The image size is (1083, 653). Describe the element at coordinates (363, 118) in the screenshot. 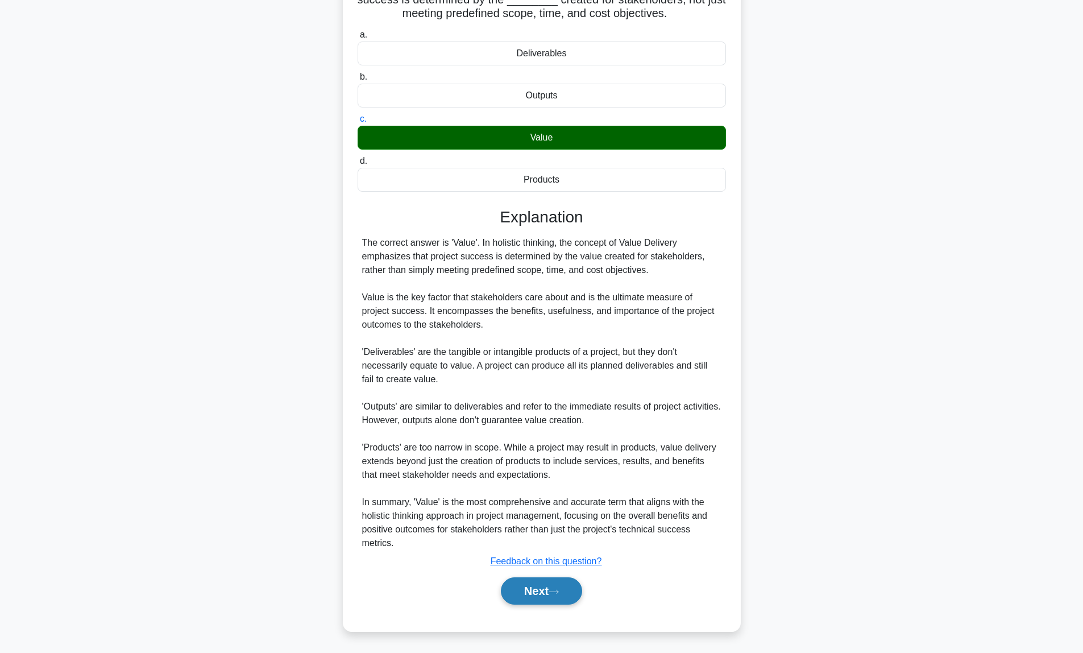

I see `span: c.` at that location.